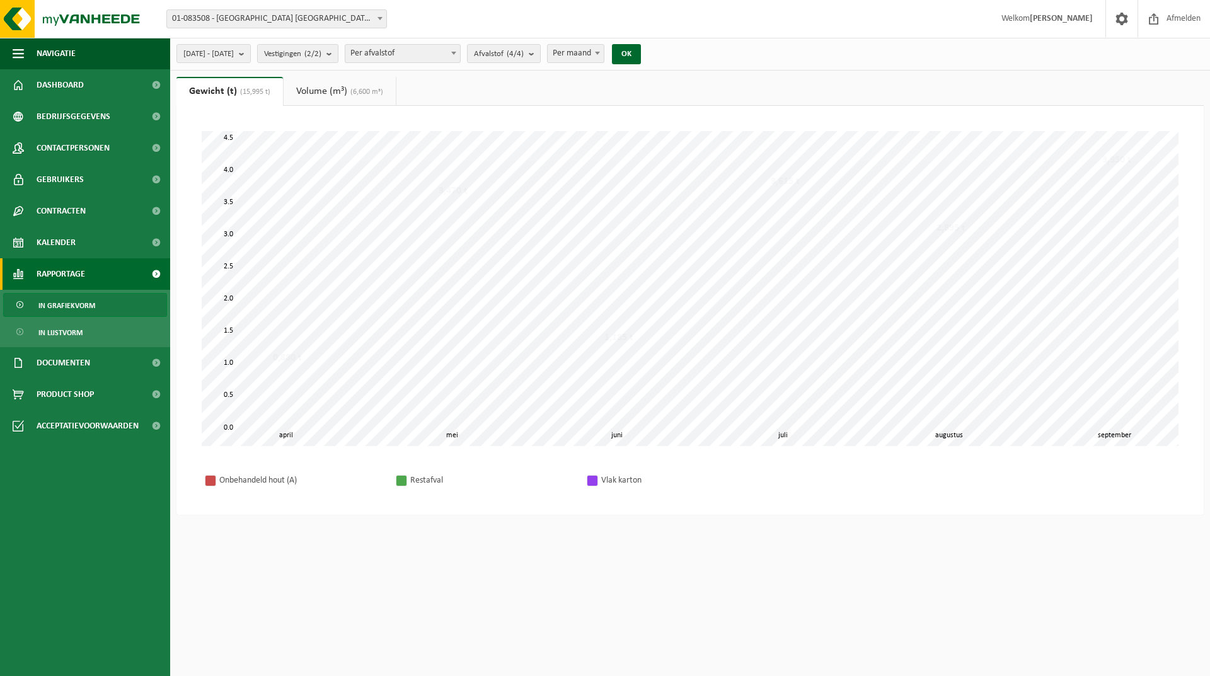 The image size is (1210, 676). I want to click on span: Dashboard, so click(60, 85).